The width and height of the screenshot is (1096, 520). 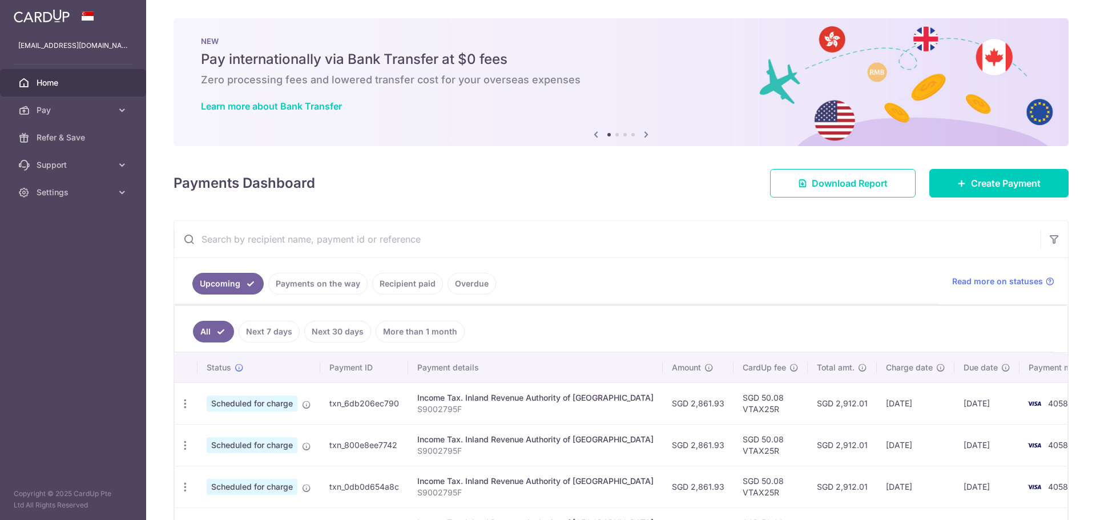 I want to click on h5: Pay internationally via Bank Transfer at $0 fees, so click(x=621, y=59).